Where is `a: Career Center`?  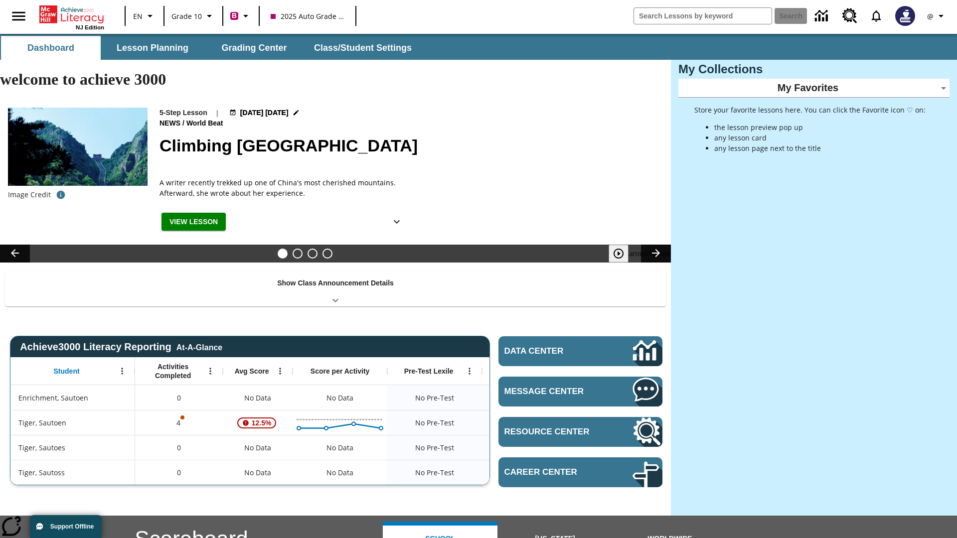
a: Career Center is located at coordinates (580, 473).